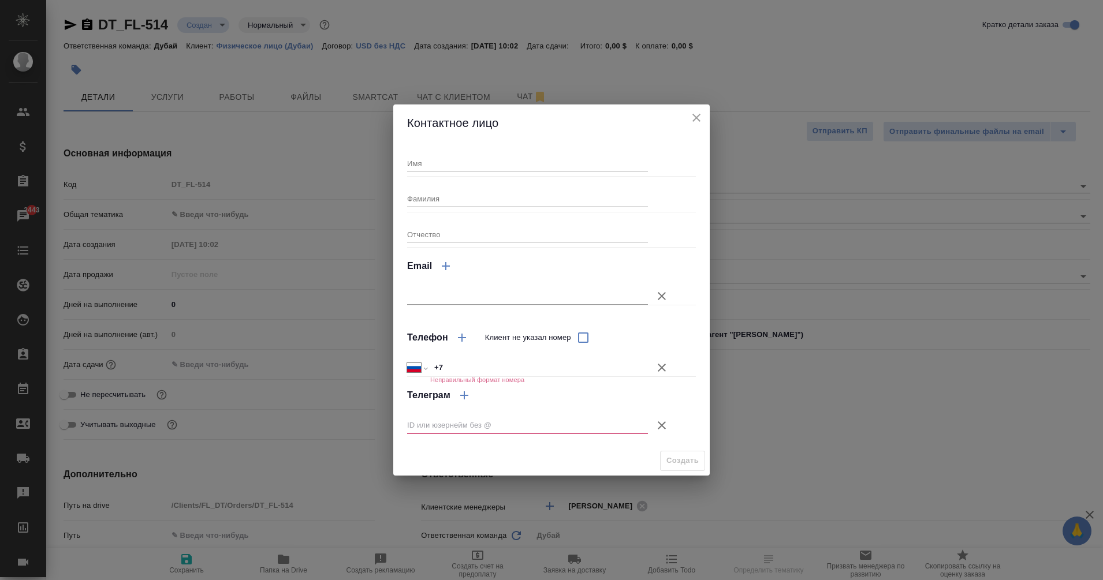  Describe the element at coordinates (539, 368) in the screenshot. I see `input: ✎ Введи что-нибудь` at that location.